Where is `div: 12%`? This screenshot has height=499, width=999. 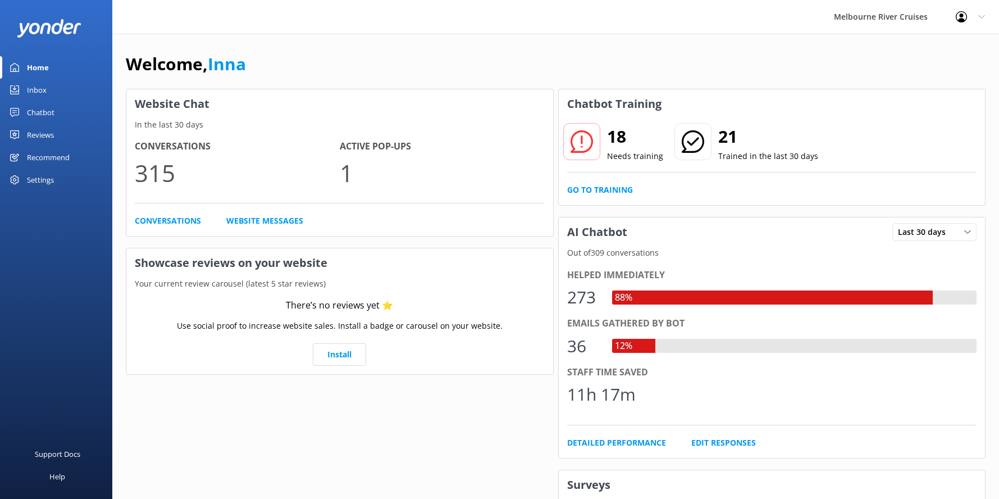
div: 12% is located at coordinates (624, 346).